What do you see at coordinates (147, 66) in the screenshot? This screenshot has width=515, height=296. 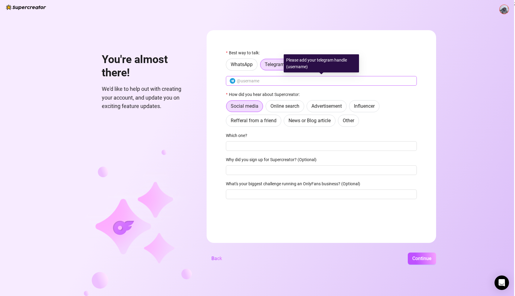 I see `h1: You're almost there!` at bounding box center [147, 66].